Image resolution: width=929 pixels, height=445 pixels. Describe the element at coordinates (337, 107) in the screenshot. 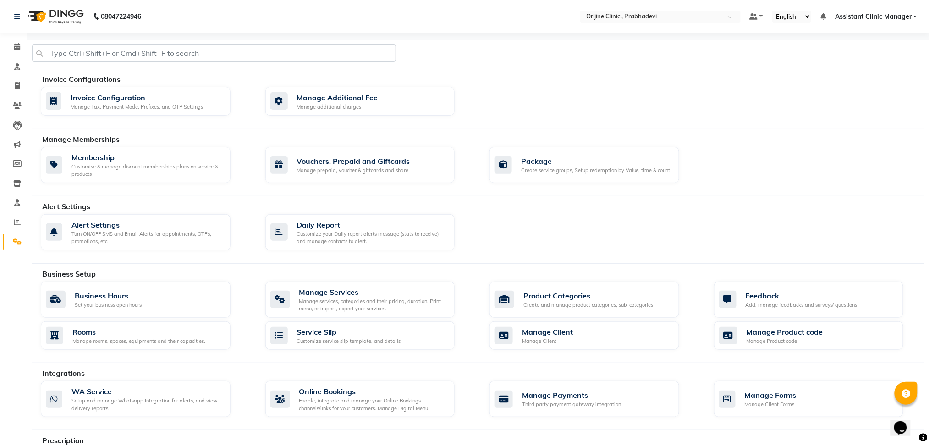

I see `div: Manage additional charges` at that location.